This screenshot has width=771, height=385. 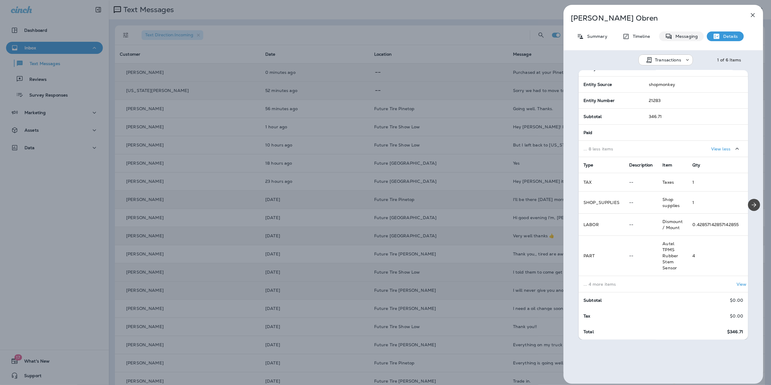 What do you see at coordinates (672, 224) in the screenshot?
I see `span: Dismount / Mount` at bounding box center [672, 224].